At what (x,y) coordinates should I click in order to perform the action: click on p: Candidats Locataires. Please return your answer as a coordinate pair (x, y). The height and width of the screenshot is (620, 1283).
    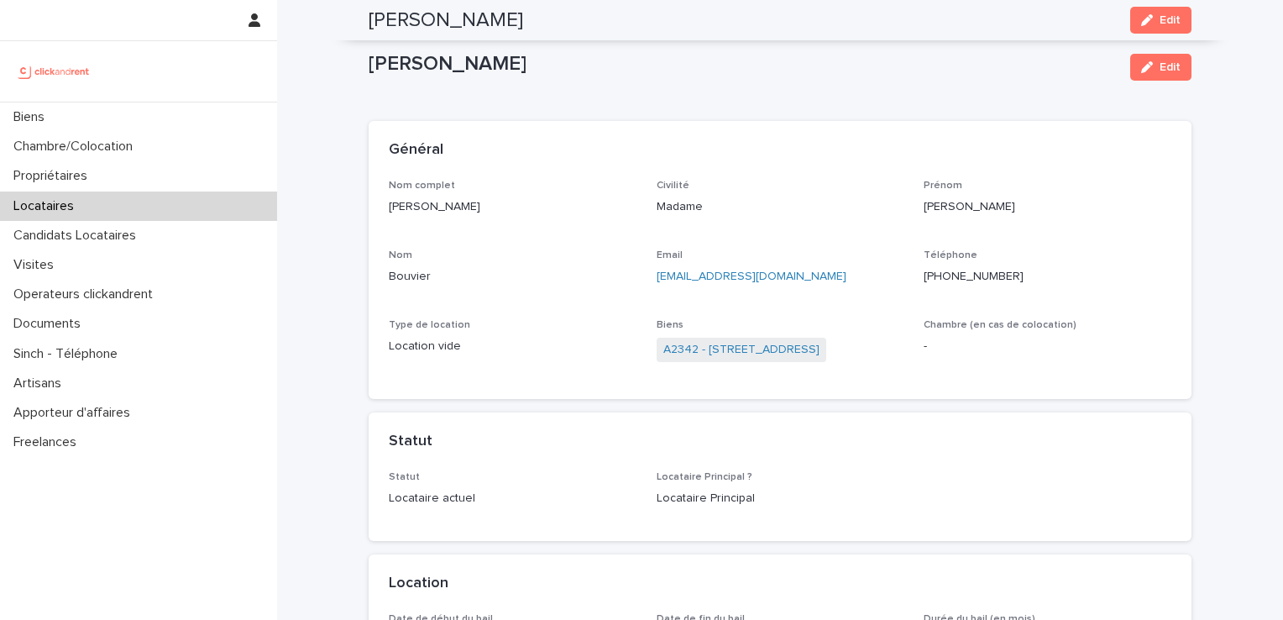
    Looking at the image, I should click on (78, 235).